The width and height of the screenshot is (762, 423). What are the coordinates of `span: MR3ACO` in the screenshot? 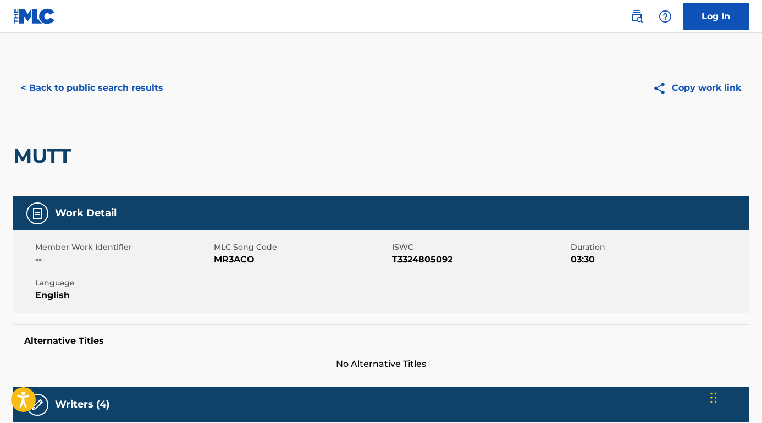 It's located at (302, 260).